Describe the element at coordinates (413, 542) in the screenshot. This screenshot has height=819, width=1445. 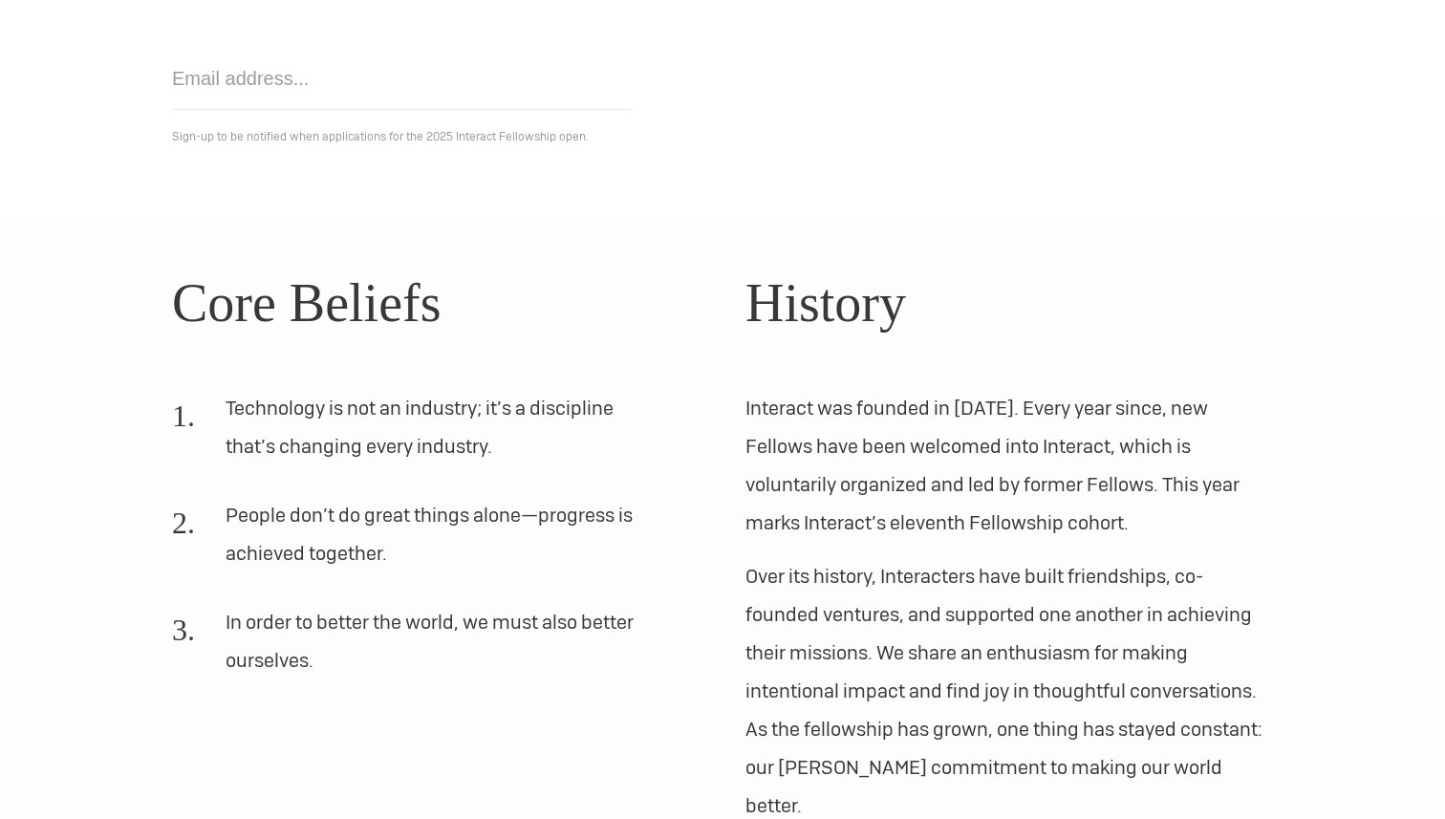
I see `li: People don’t do great things alone—progress is achieved together.` at that location.